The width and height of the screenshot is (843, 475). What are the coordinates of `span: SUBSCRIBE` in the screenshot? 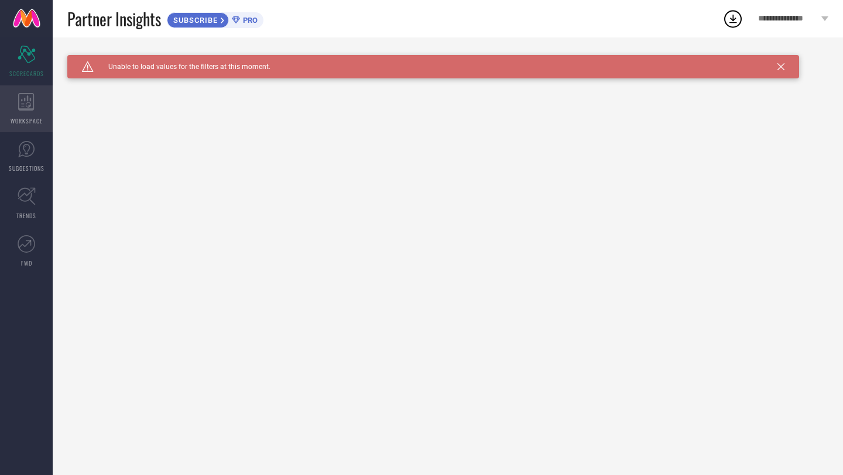 It's located at (194, 20).